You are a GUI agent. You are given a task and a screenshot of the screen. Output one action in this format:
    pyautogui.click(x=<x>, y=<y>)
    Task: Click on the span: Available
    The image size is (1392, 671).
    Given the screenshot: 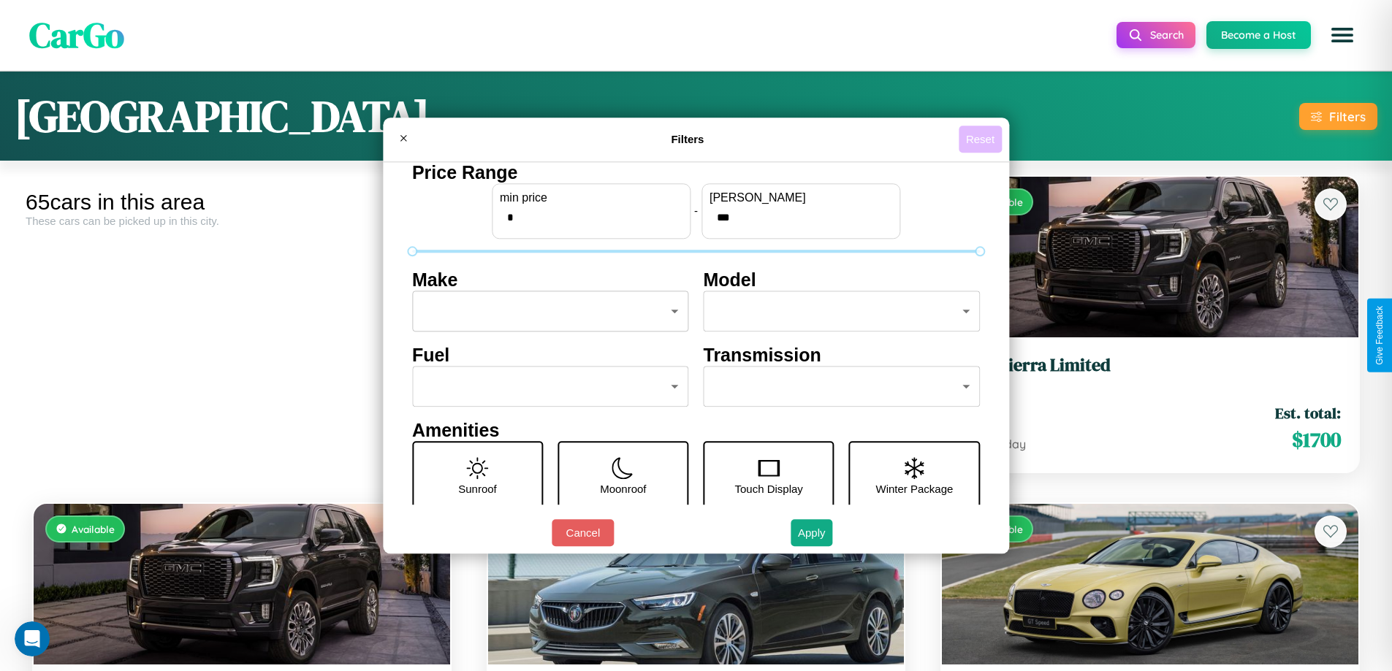 What is the action you would take?
    pyautogui.click(x=93, y=529)
    